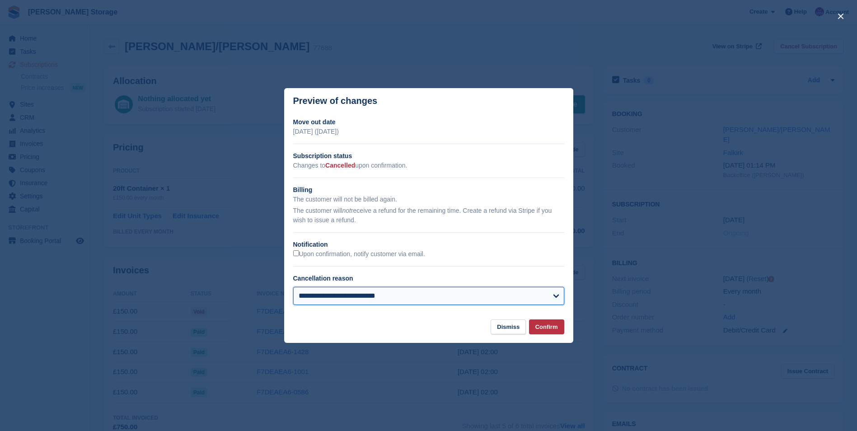  Describe the element at coordinates (546, 326) in the screenshot. I see `button: Confirm` at that location.